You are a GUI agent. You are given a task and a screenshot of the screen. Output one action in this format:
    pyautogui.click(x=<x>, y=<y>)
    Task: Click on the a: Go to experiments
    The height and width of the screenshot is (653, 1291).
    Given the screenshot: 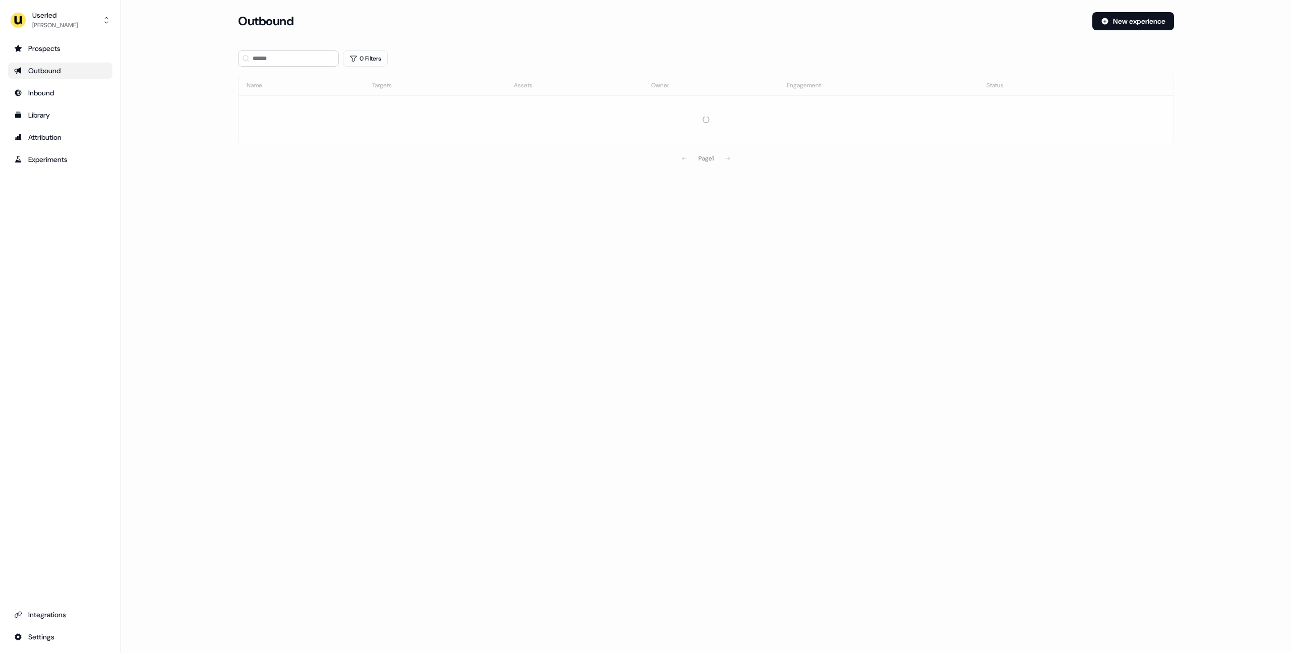 What is the action you would take?
    pyautogui.click(x=60, y=159)
    